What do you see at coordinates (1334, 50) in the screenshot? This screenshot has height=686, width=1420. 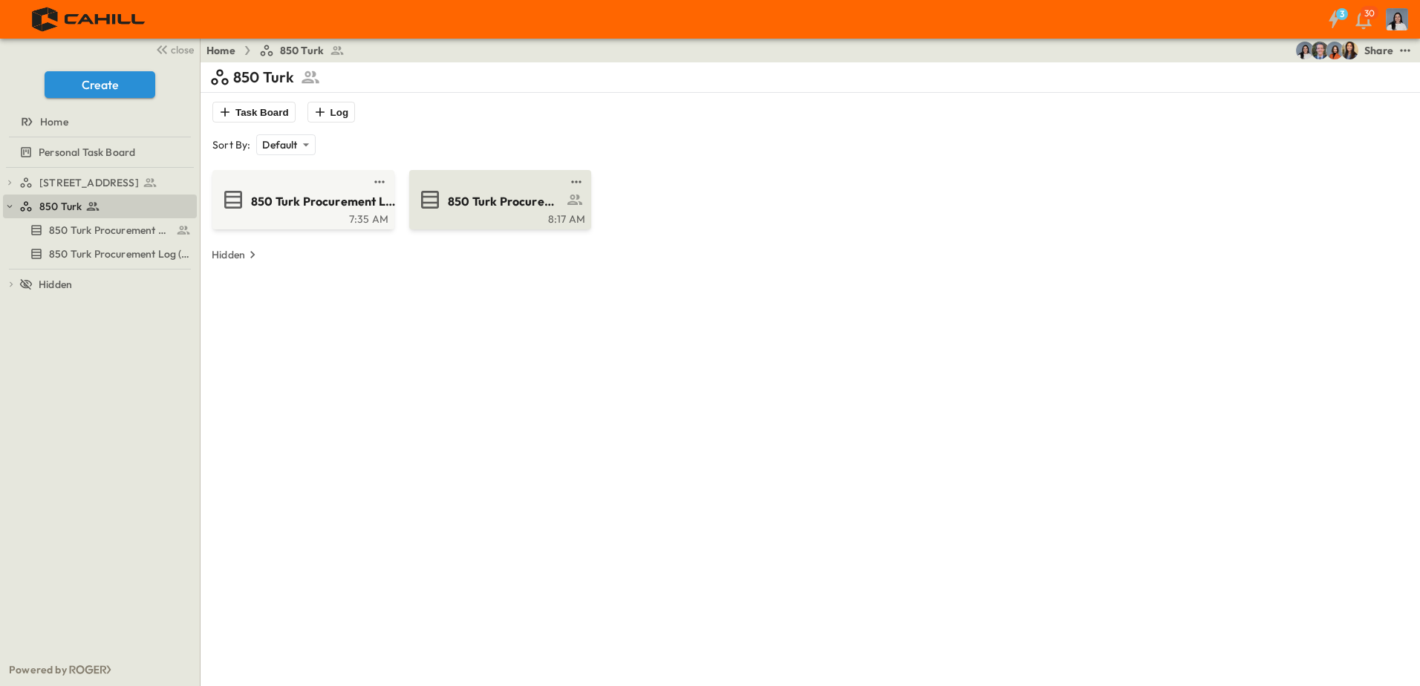 I see `img: Stephanie McNeill (smcneill@cahill-sf.com)` at bounding box center [1334, 50].